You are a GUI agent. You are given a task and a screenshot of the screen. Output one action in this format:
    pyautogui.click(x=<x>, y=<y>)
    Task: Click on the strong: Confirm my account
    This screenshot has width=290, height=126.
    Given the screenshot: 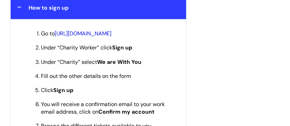 What is the action you would take?
    pyautogui.click(x=126, y=112)
    